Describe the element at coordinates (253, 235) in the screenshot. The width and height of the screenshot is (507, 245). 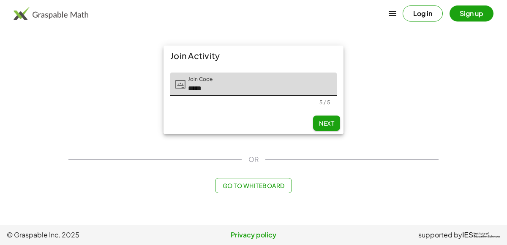
I see `a: Privacy policy` at that location.